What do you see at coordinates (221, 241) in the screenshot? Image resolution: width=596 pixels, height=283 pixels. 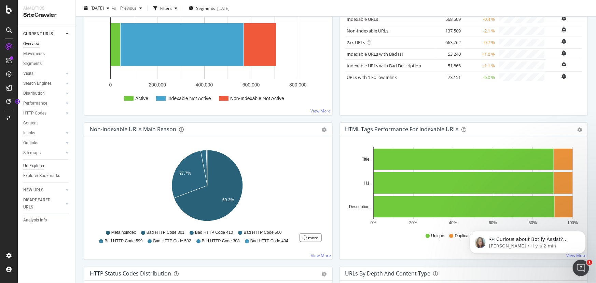 I see `span: Bad HTTP Code 308` at bounding box center [221, 241].